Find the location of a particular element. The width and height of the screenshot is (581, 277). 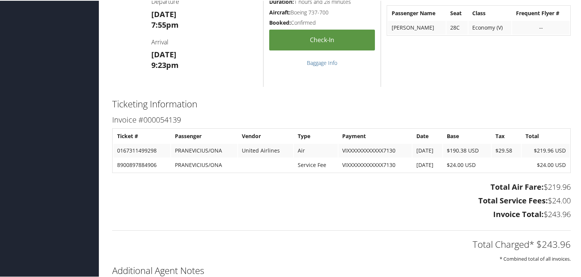

th: Base is located at coordinates (467, 136).